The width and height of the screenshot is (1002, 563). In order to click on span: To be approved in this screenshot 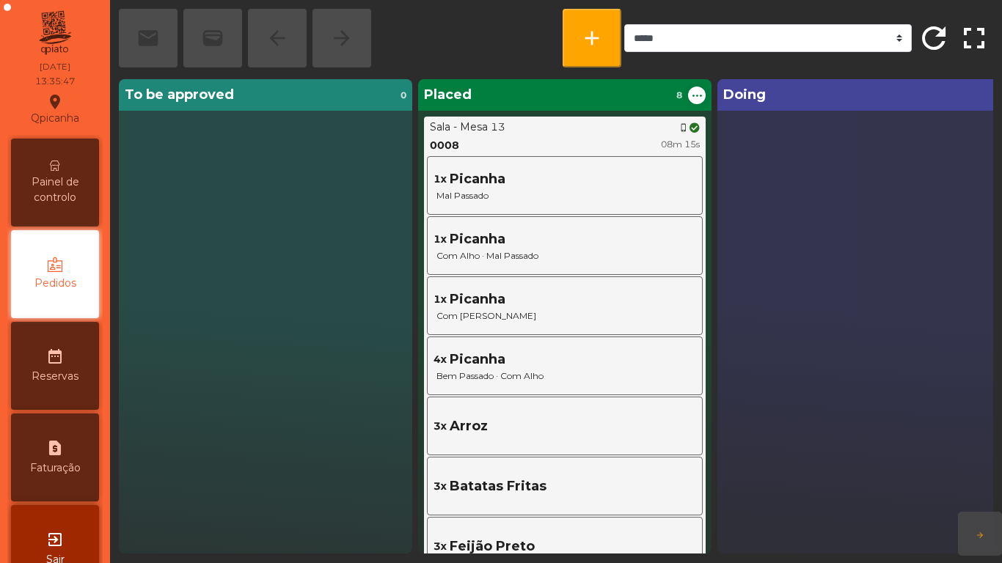, I will do `click(179, 95)`.